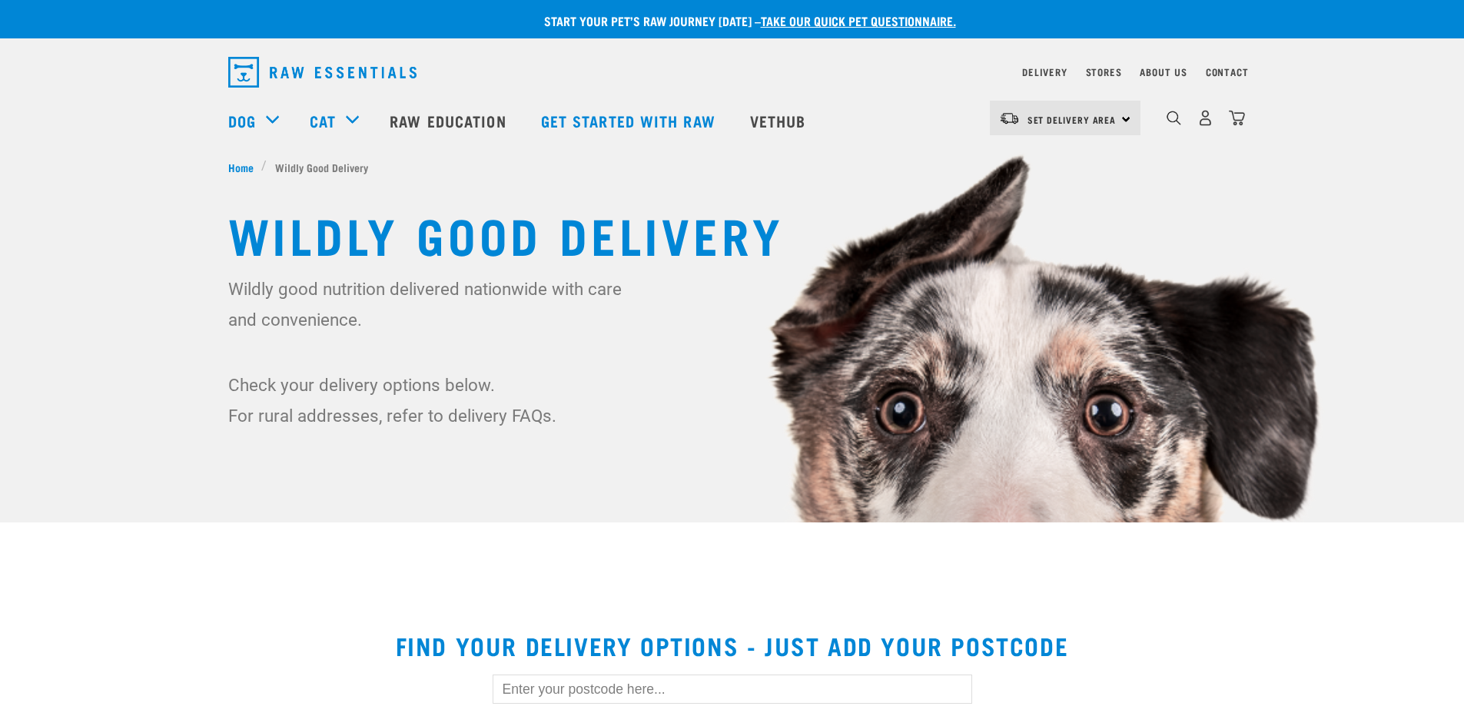 The height and width of the screenshot is (726, 1464). Describe the element at coordinates (241, 167) in the screenshot. I see `span: Home` at that location.